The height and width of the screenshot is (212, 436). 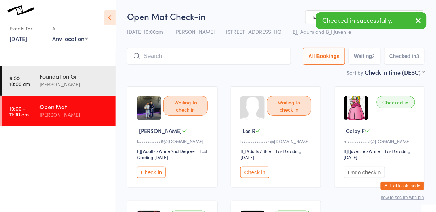 What do you see at coordinates (402, 197) in the screenshot?
I see `button: how to secure with pin` at bounding box center [402, 197].